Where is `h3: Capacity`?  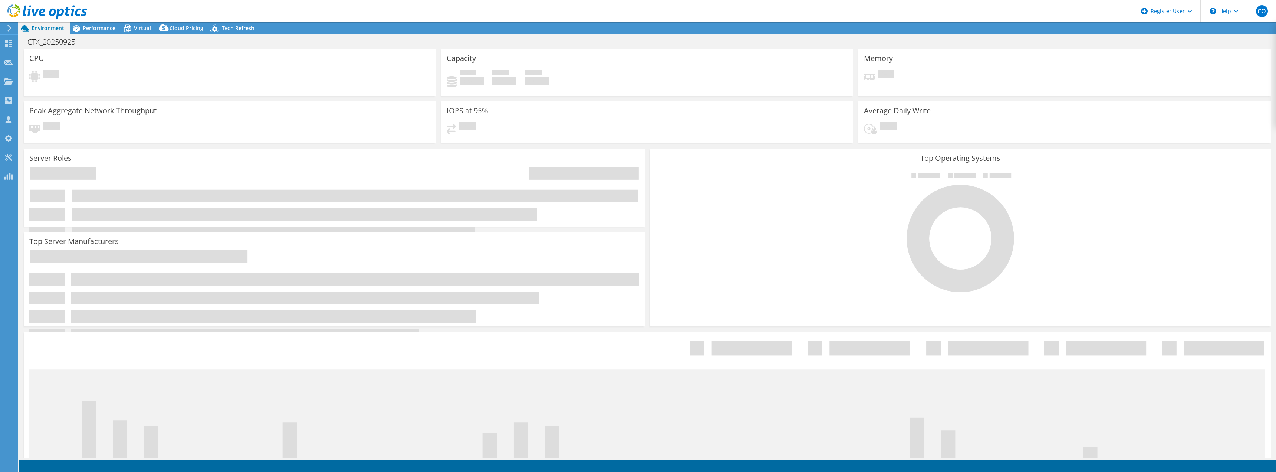 h3: Capacity is located at coordinates (461, 58).